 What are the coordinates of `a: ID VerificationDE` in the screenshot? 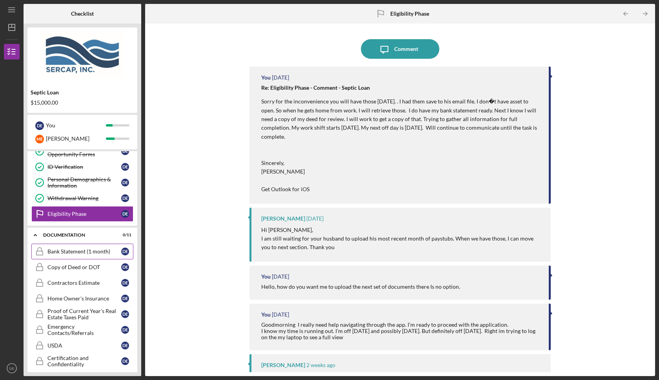 It's located at (82, 167).